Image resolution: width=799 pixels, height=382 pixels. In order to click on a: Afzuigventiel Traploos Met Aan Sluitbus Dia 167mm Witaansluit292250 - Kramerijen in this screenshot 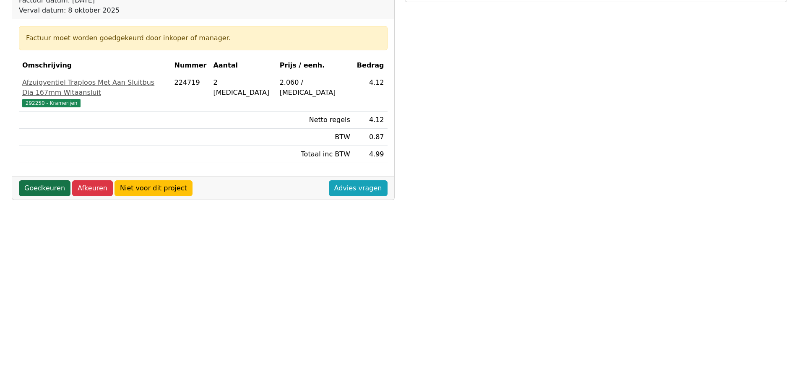, I will do `click(95, 93)`.